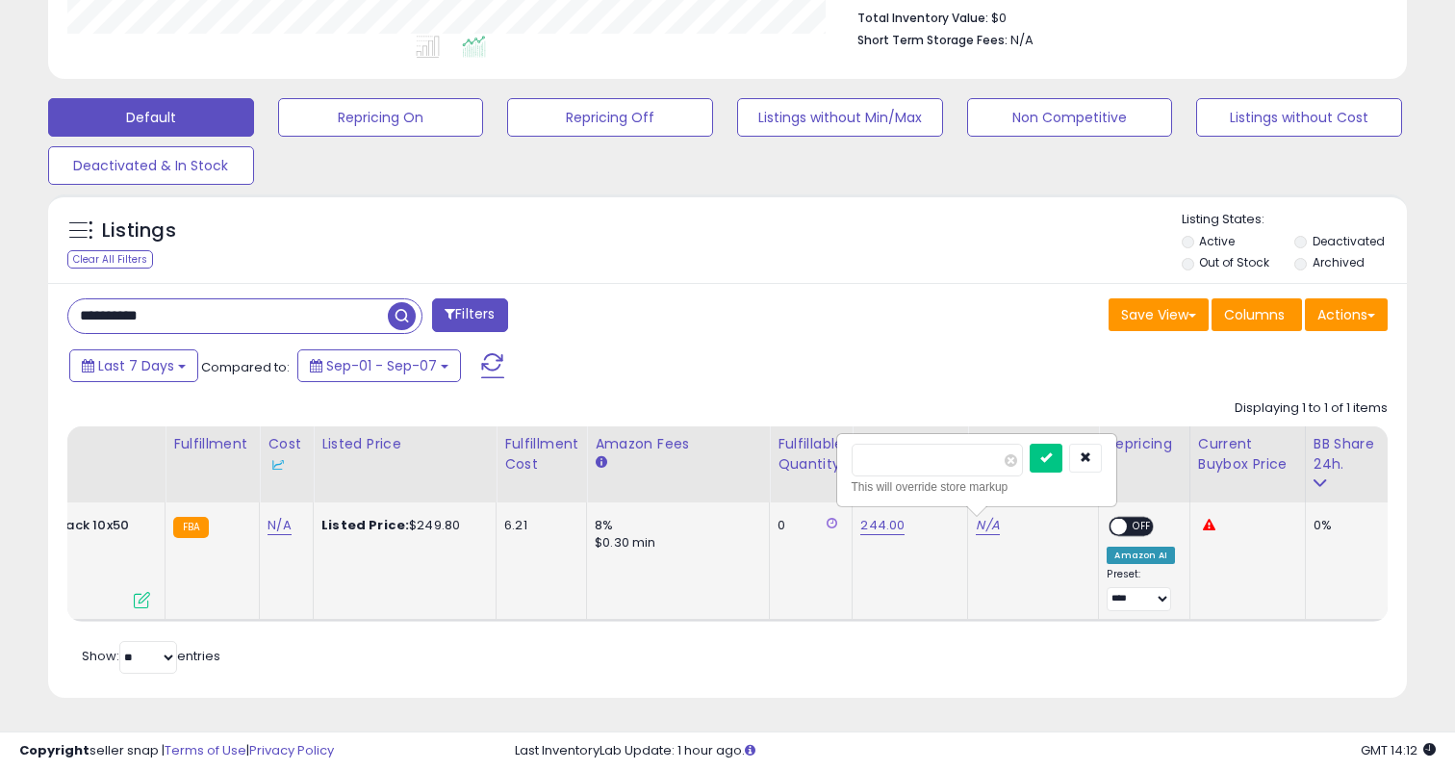 This screenshot has width=1455, height=770. Describe the element at coordinates (975, 751) in the screenshot. I see `div: Last InventoryLab Update: 1 hour ago.` at that location.